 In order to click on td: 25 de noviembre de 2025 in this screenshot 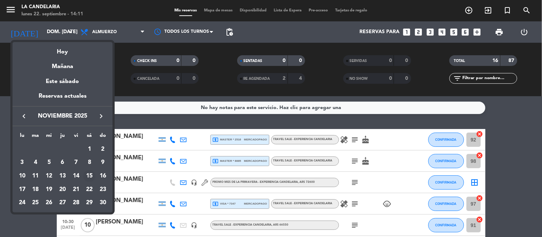, I will do `click(36, 203)`.